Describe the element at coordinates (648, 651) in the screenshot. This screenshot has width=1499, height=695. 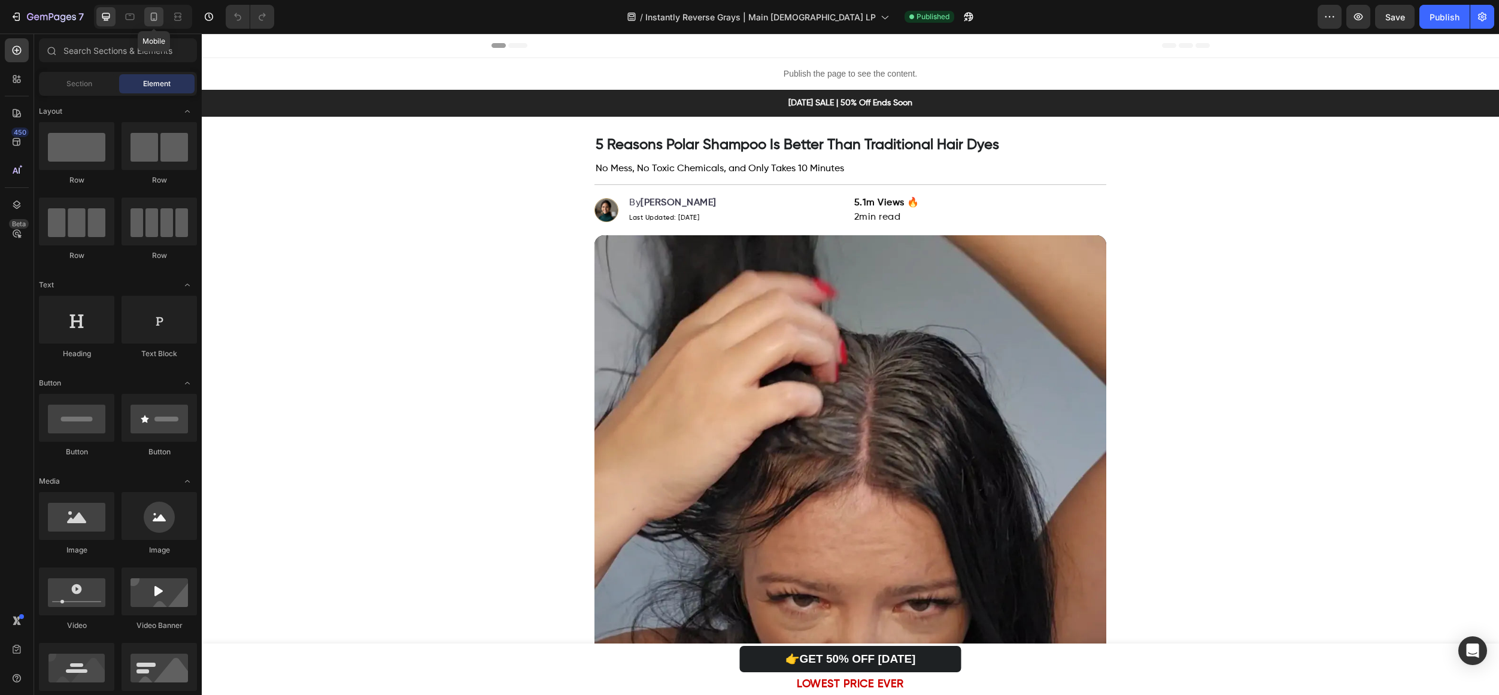
I see `strong: LOWEST PRICE EVER` at that location.